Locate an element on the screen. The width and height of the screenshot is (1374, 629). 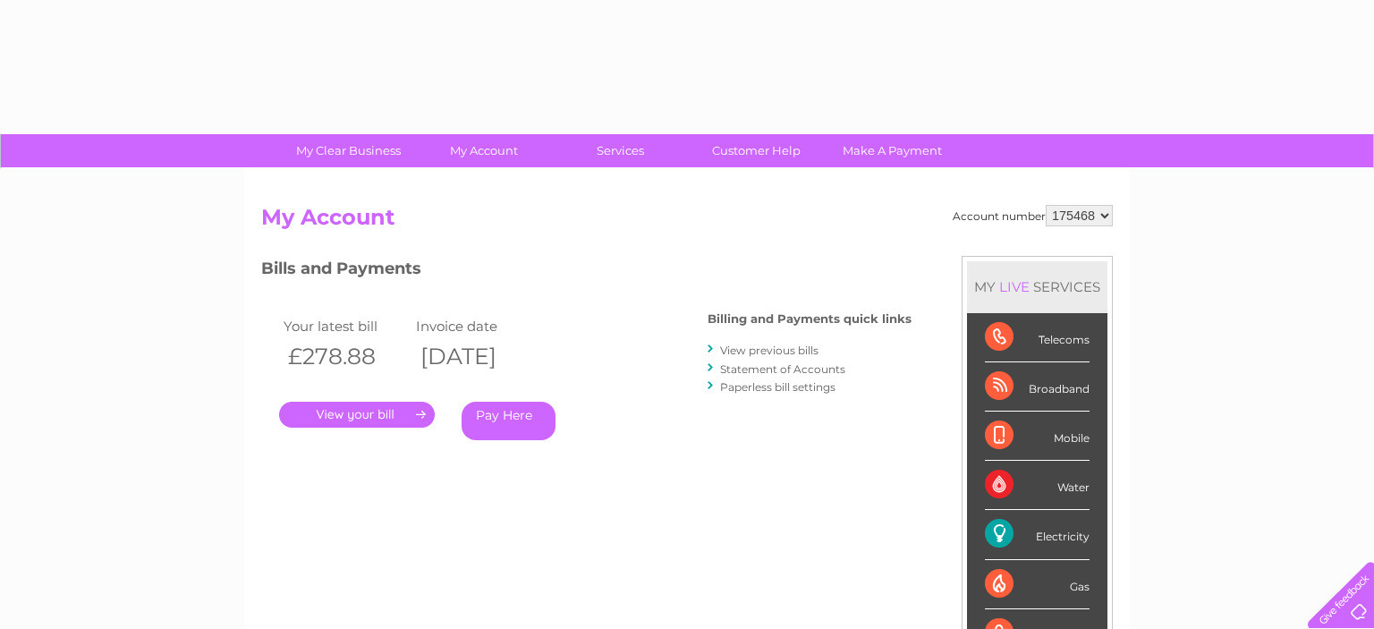
div: Broadband is located at coordinates (1037, 386).